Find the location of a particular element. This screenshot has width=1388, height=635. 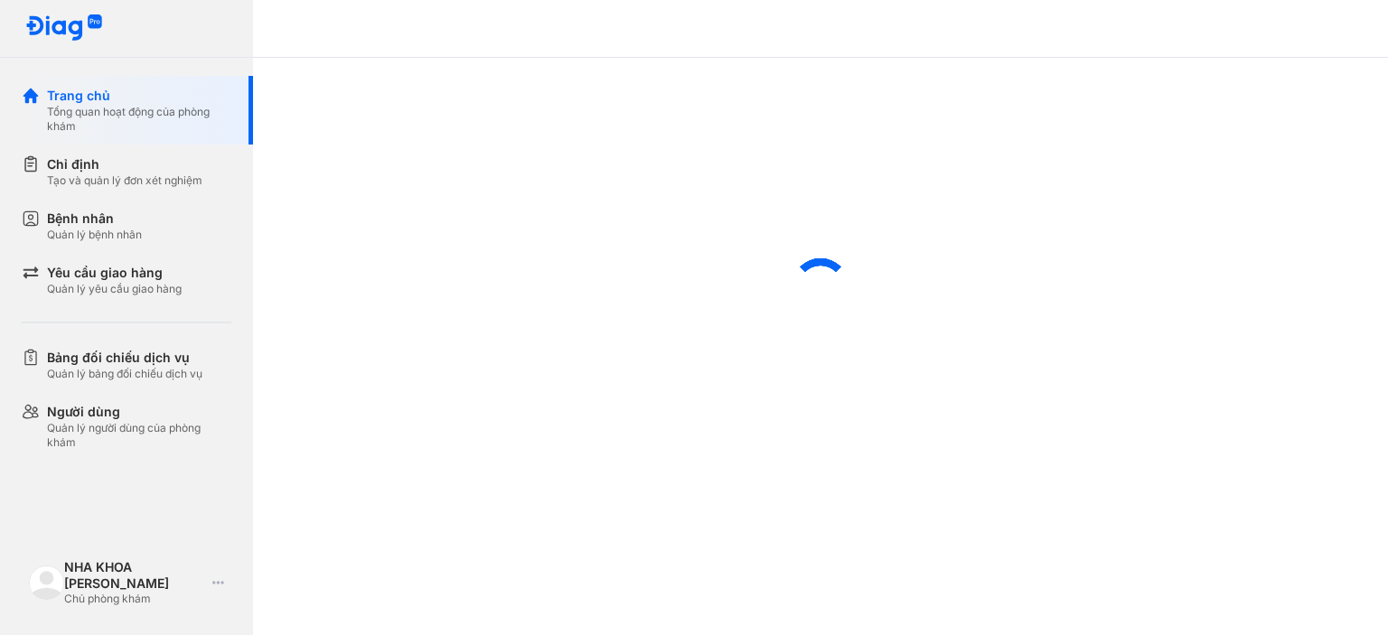

div: Trang chủ is located at coordinates (139, 96).